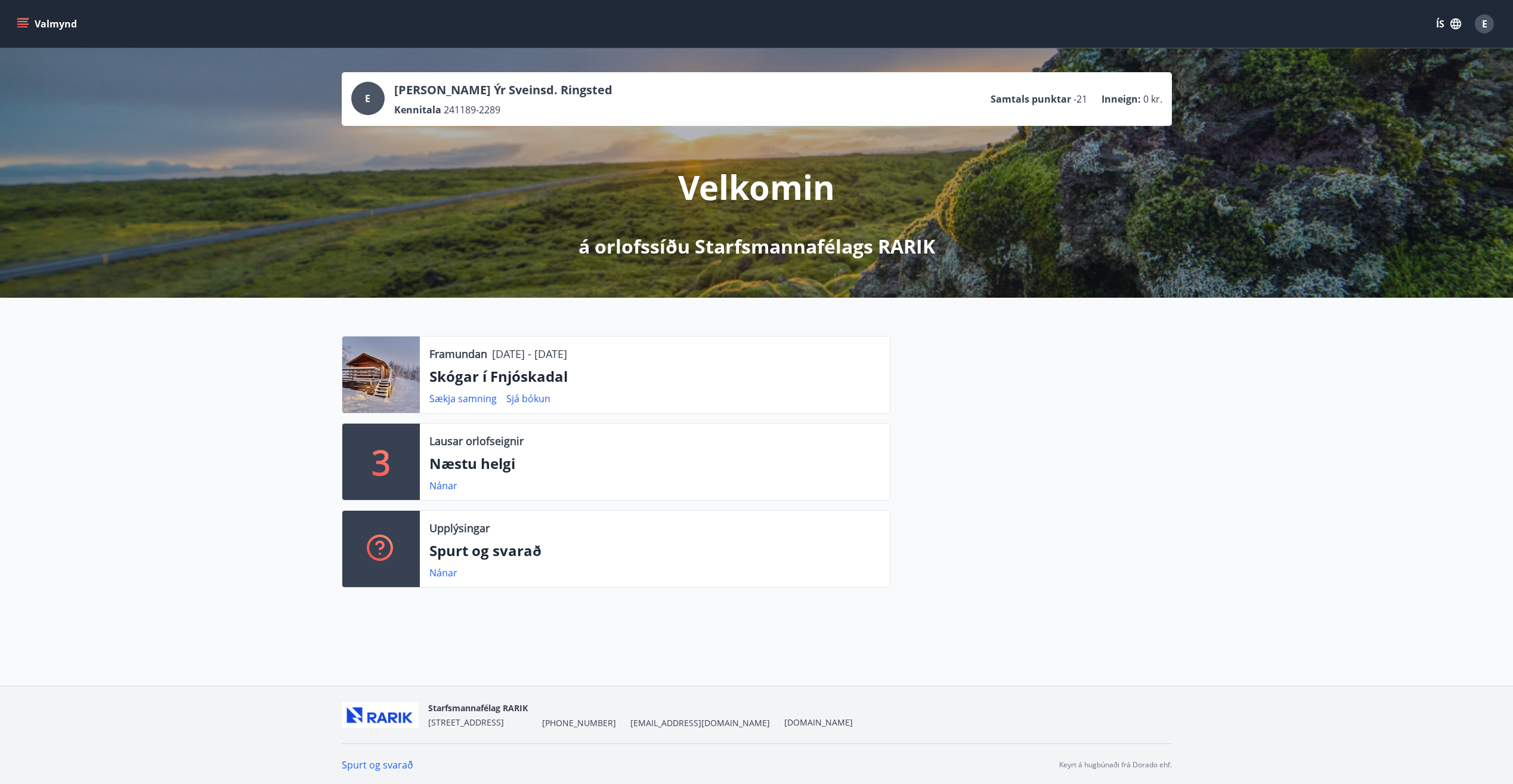  What do you see at coordinates (417, 110) in the screenshot?
I see `p: Kennitala` at bounding box center [417, 110].